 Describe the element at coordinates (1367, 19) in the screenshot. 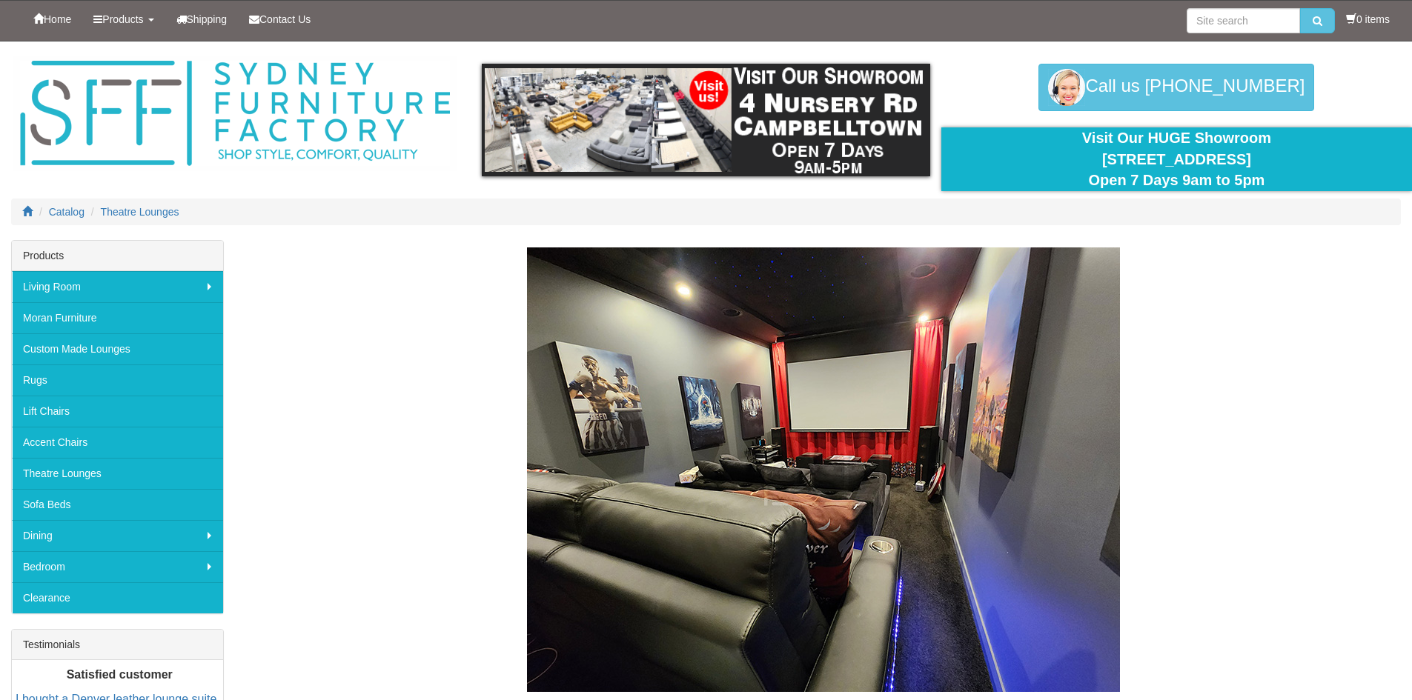

I see `li: 0 items` at that location.